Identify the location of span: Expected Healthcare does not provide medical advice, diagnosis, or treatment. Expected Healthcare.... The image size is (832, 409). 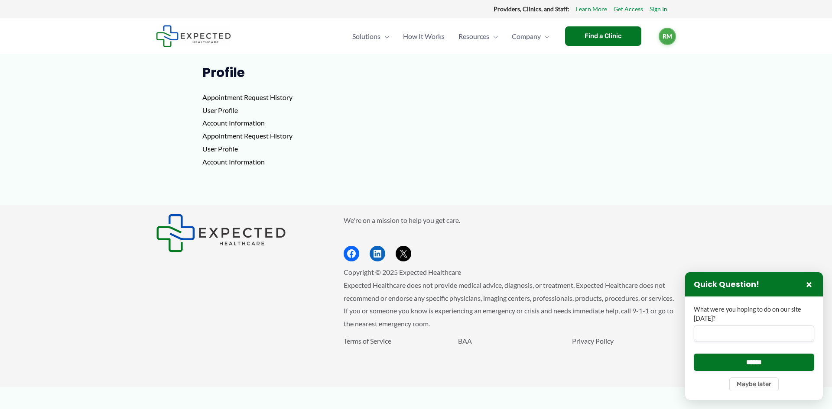
(508, 304).